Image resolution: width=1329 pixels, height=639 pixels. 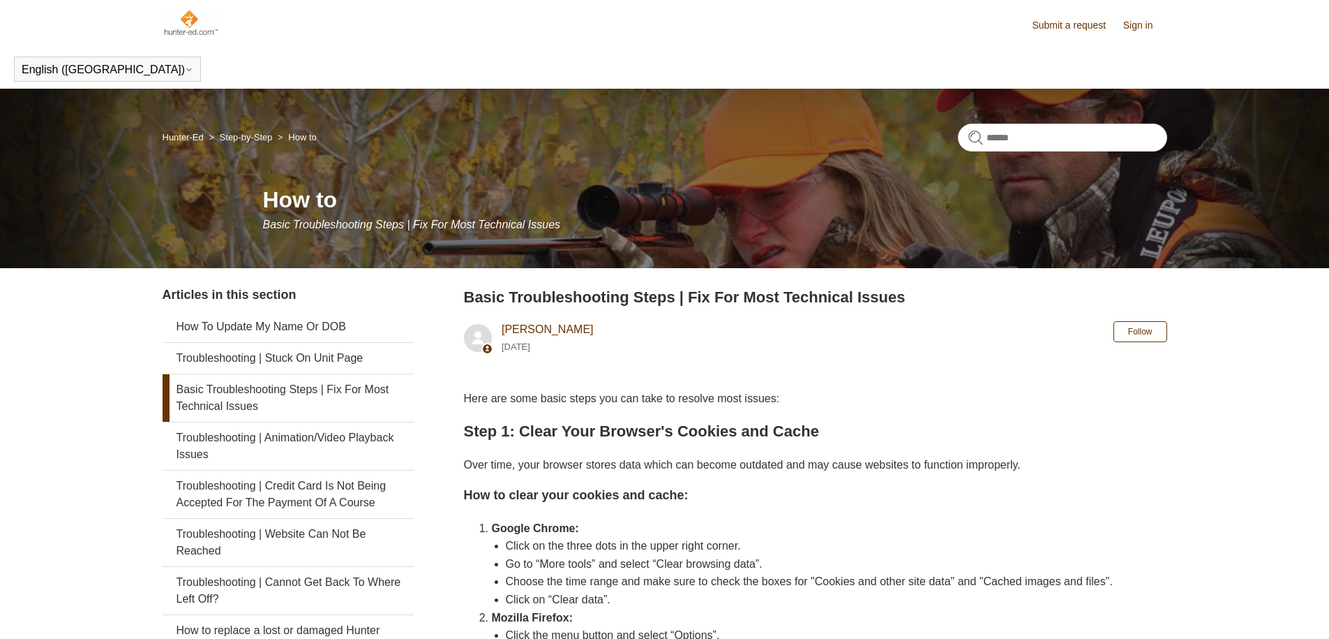 What do you see at coordinates (296, 137) in the screenshot?
I see `li: How to` at bounding box center [296, 137].